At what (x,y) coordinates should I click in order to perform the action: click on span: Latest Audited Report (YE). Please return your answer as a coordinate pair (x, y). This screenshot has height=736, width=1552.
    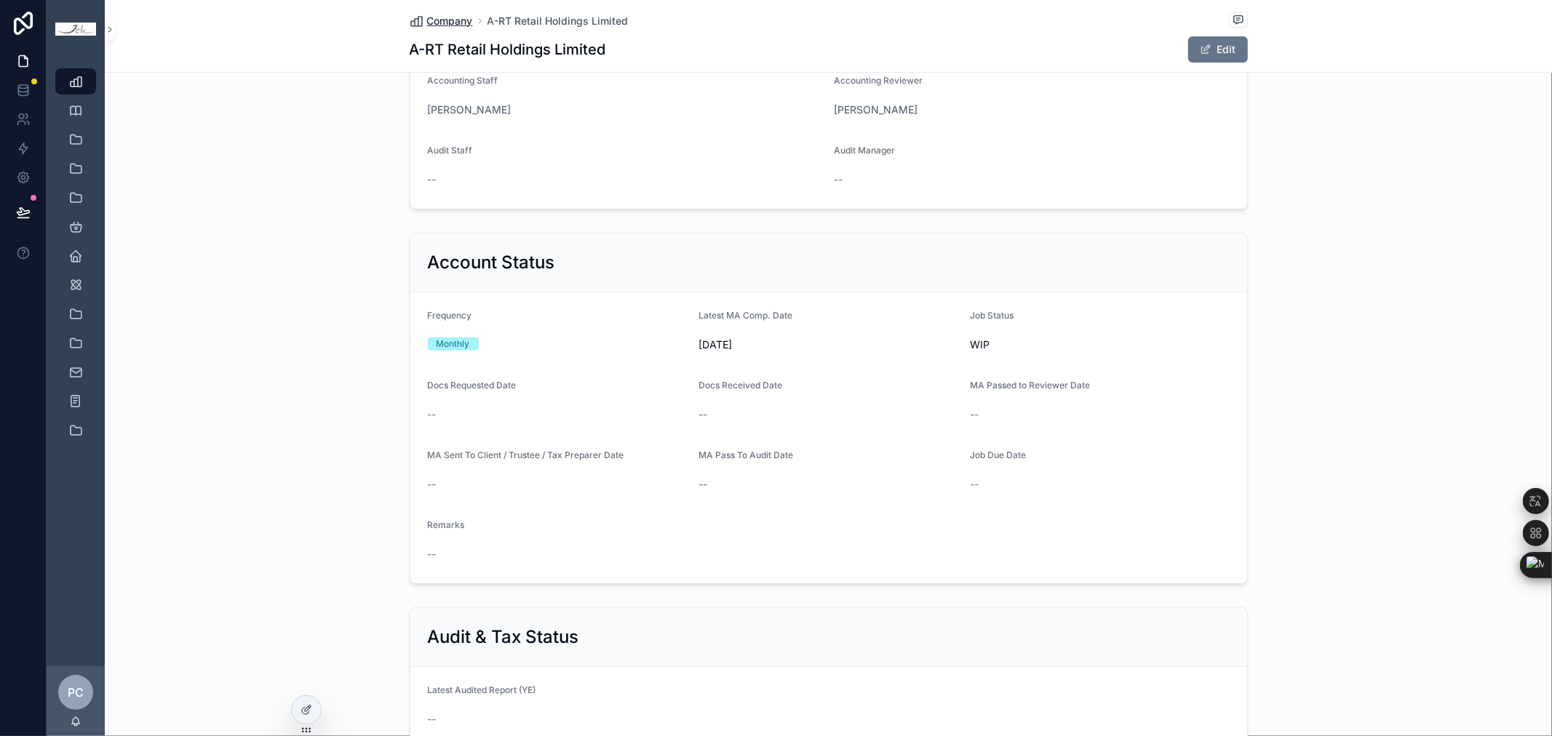
    Looking at the image, I should click on (482, 690).